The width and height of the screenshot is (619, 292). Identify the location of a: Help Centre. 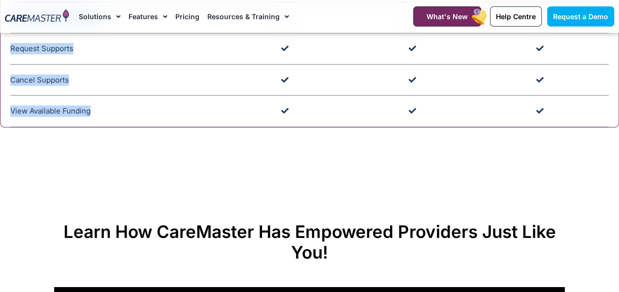
(515, 16).